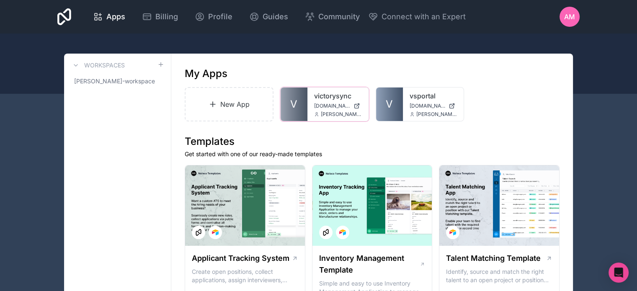 This screenshot has height=291, width=637. I want to click on span: Profile, so click(220, 17).